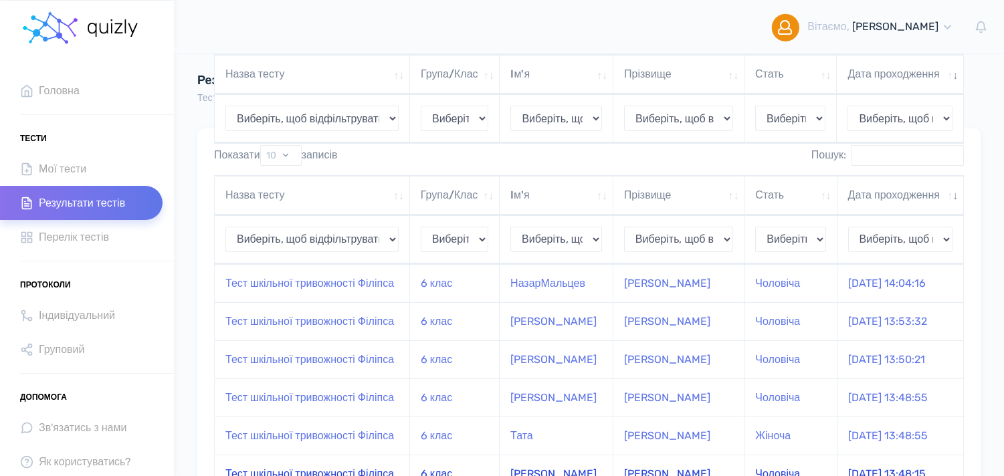 The width and height of the screenshot is (1004, 476). What do you see at coordinates (557, 283) in the screenshot?
I see `td: НазарМальцев` at bounding box center [557, 283].